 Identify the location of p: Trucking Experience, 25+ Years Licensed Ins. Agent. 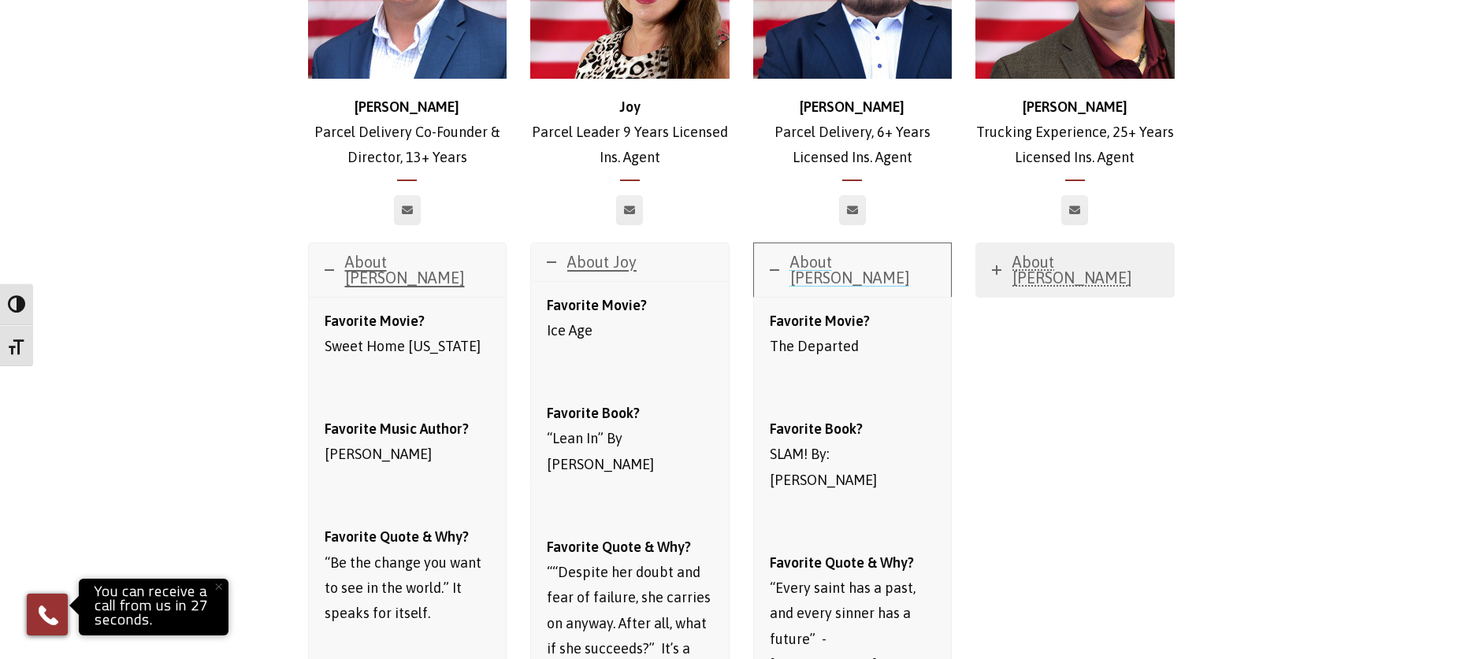
(1075, 132).